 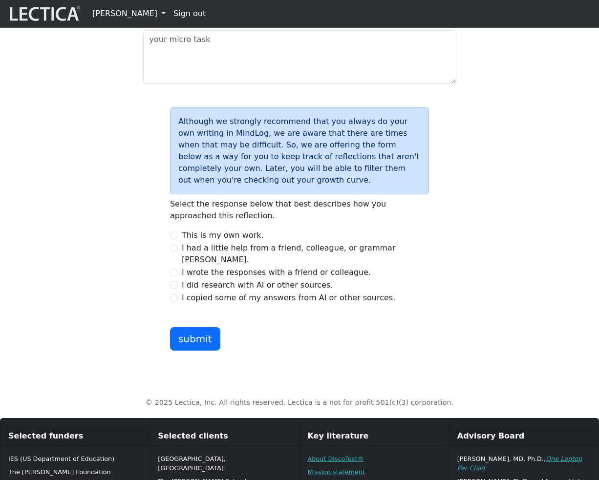 What do you see at coordinates (276, 272) in the screenshot?
I see `label: I wrote the responses with a friend or colleague.` at bounding box center [276, 272].